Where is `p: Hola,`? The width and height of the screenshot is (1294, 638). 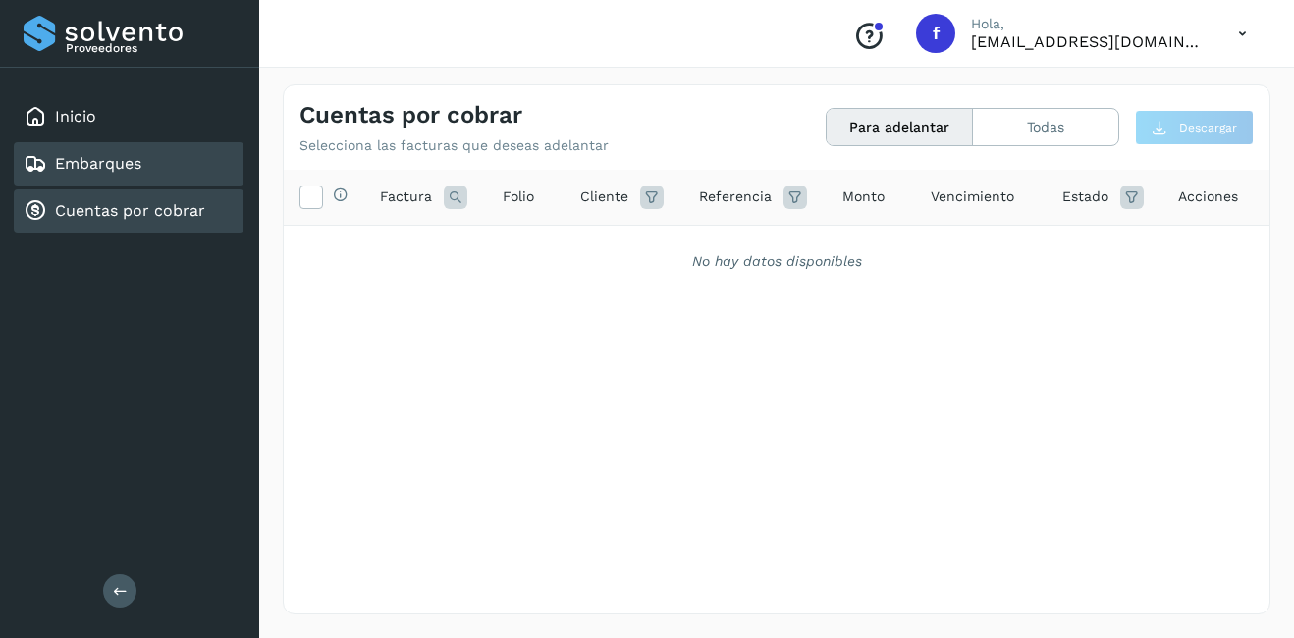
p: Hola, is located at coordinates (1089, 24).